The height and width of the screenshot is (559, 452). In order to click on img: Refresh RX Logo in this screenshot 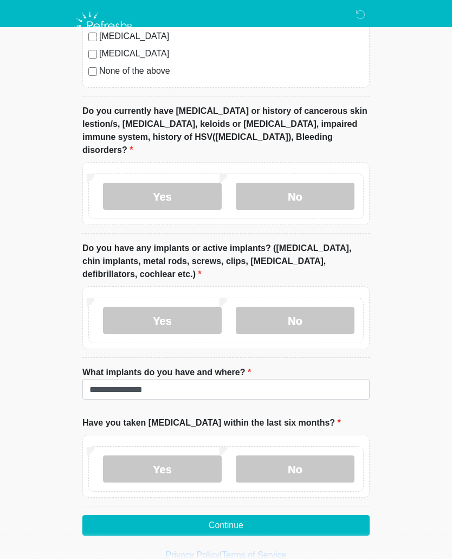, I will do `click(104, 26)`.